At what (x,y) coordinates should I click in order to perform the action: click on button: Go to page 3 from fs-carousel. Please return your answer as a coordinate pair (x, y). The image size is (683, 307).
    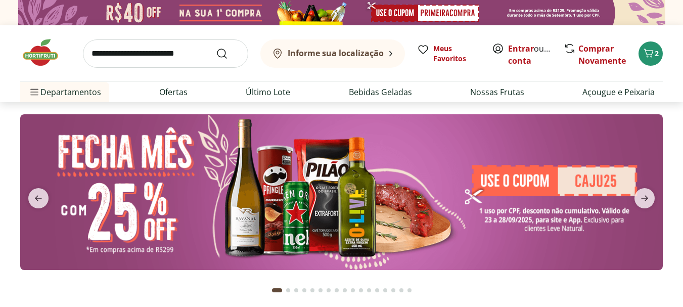
    Looking at the image, I should click on (296, 290).